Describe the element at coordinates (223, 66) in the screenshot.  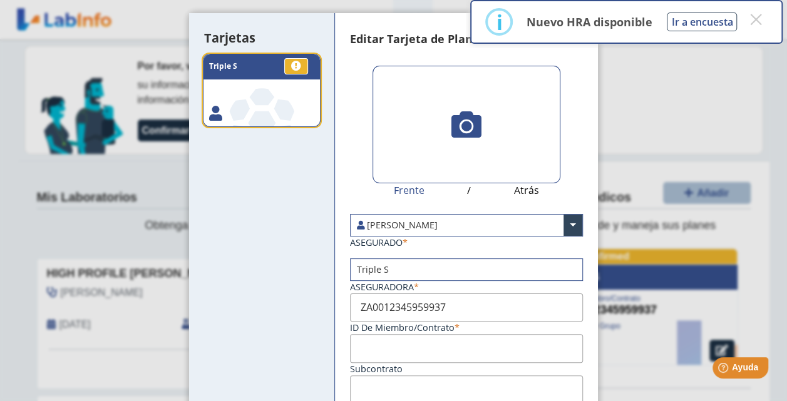
I see `tspan: Triple S` at that location.